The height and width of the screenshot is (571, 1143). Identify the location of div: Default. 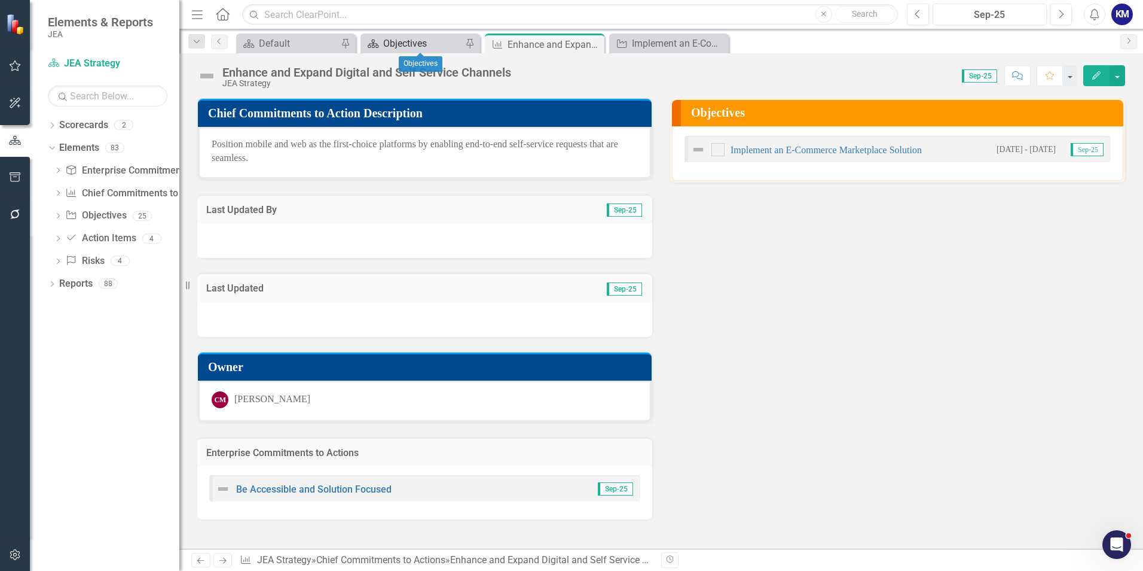
(298, 43).